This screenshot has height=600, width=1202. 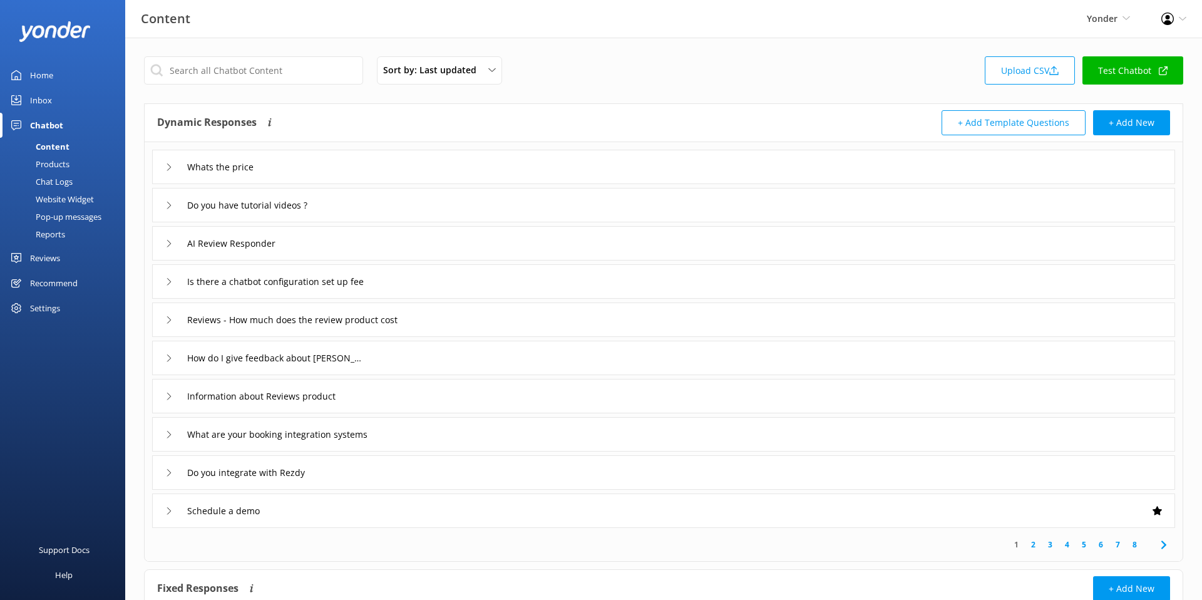 What do you see at coordinates (1131, 123) in the screenshot?
I see `button: + Add New` at bounding box center [1131, 123].